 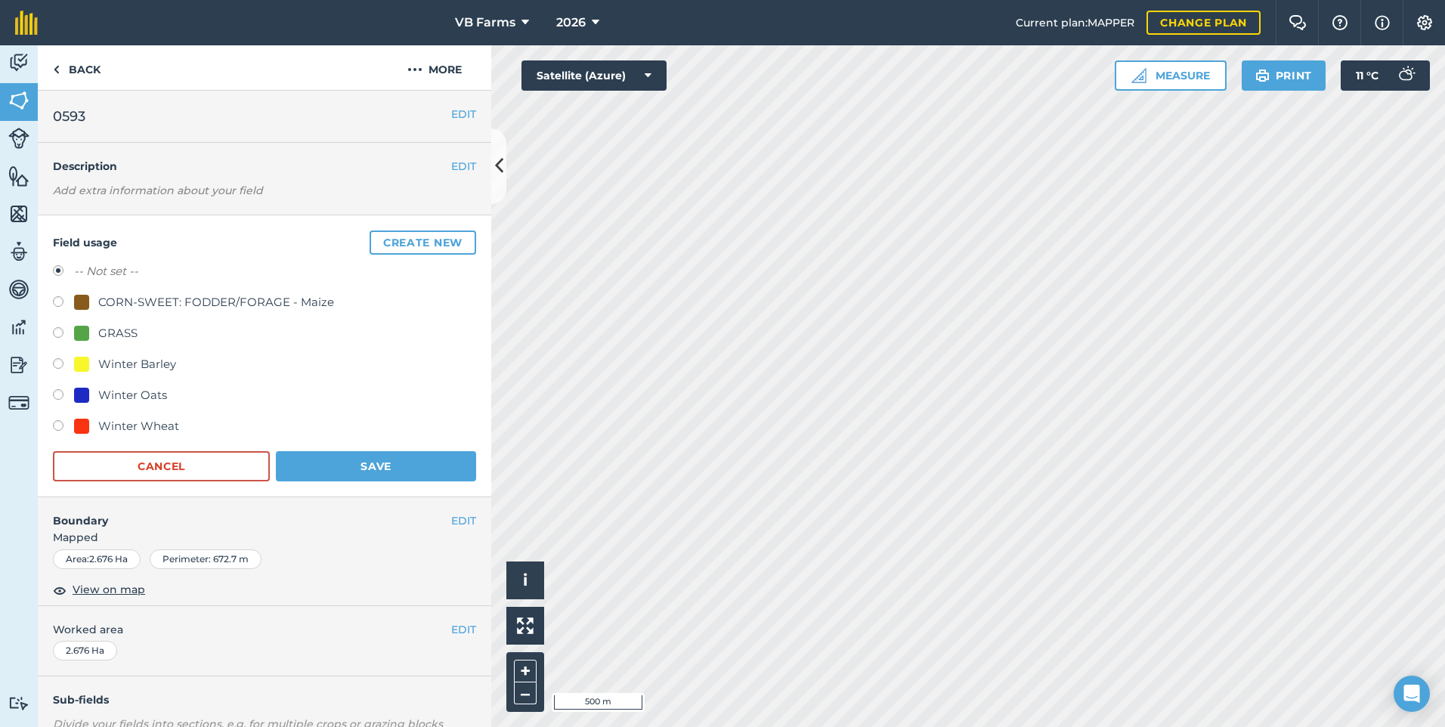 I want to click on button: Measure, so click(x=1171, y=76).